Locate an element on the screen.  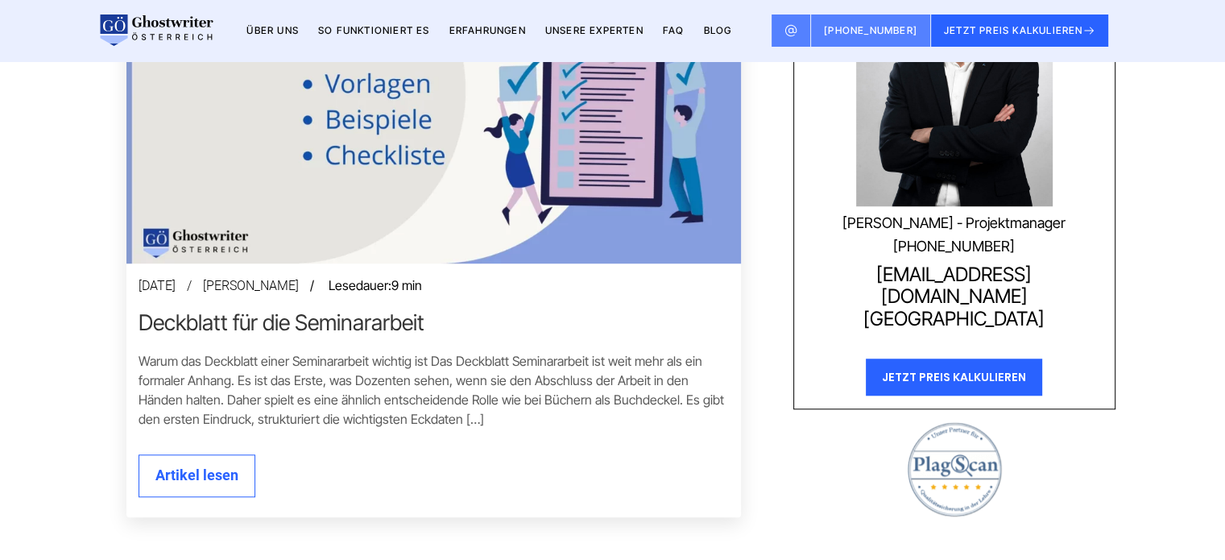
a: BLOG is located at coordinates (717, 30).